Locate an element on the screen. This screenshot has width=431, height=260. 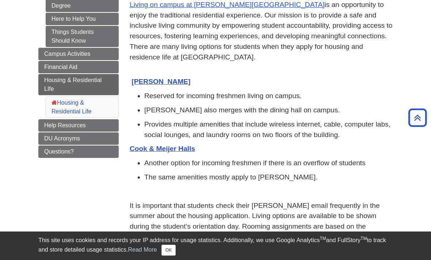
a: Cook & Meijer Halls is located at coordinates (162, 149).